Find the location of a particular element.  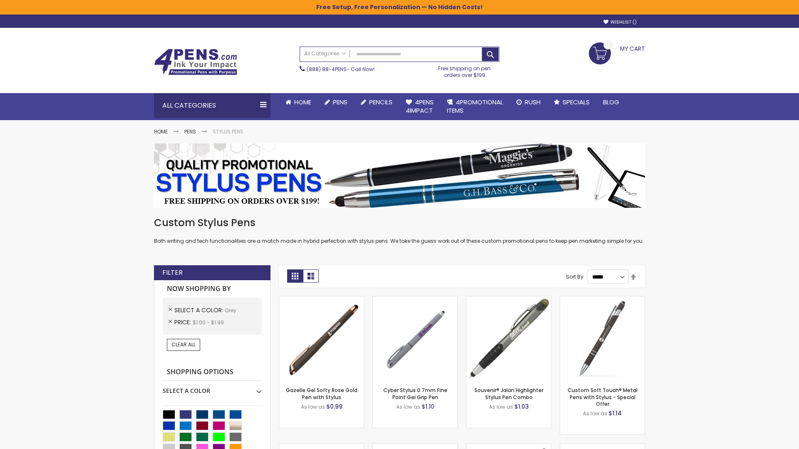

span: $1.00 - $1.99 is located at coordinates (208, 322).